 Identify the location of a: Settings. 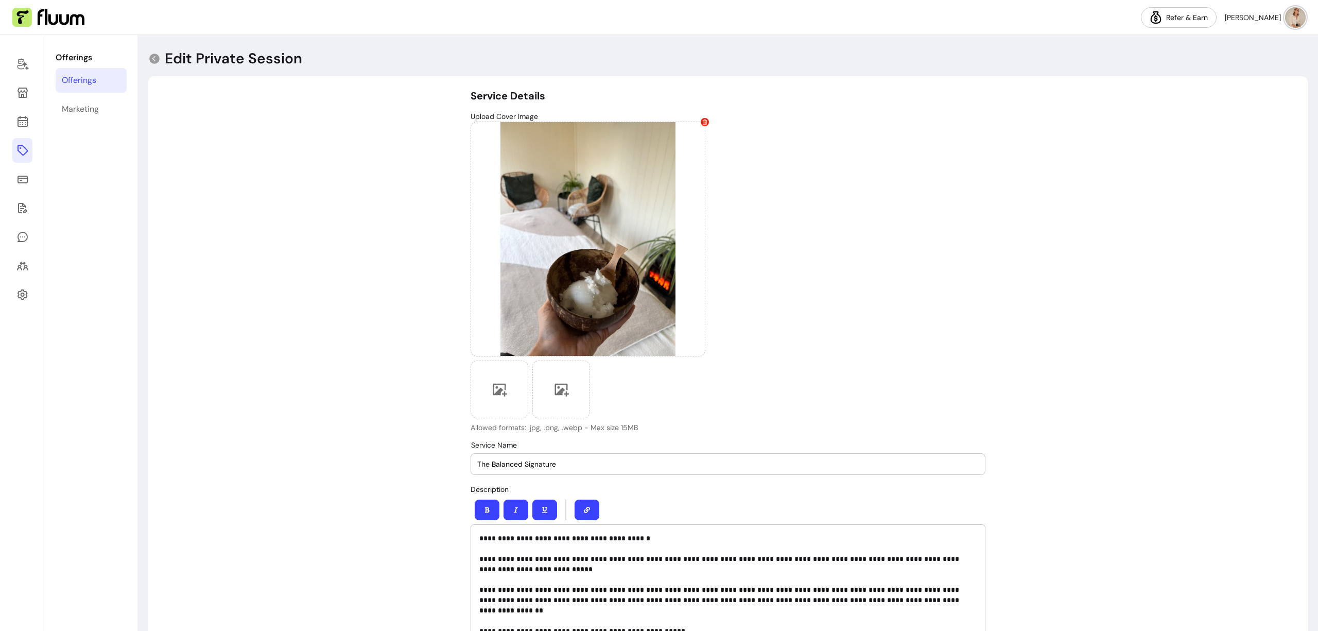
(22, 295).